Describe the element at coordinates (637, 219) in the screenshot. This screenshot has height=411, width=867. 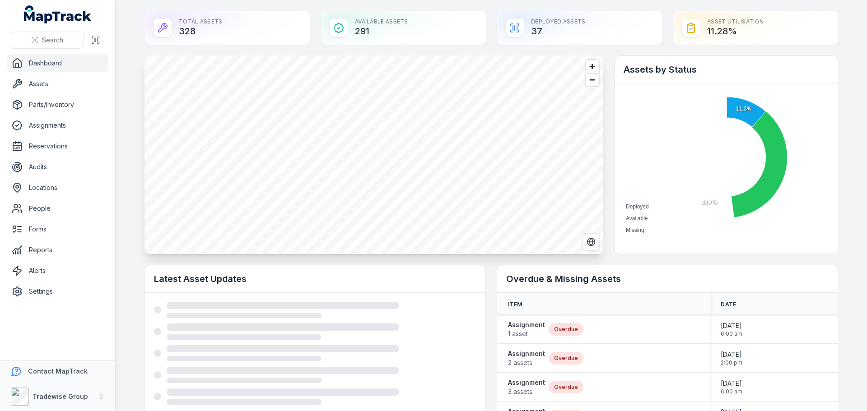
I see `span: Available` at that location.